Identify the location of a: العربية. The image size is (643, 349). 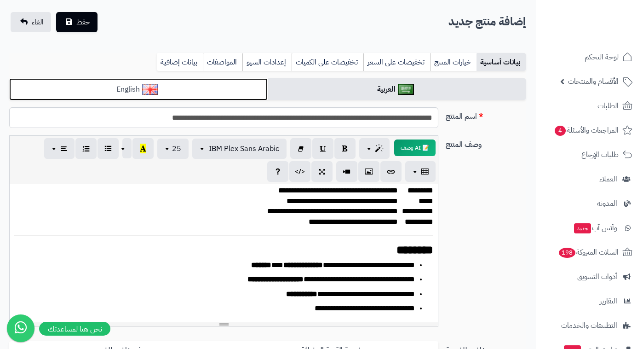
(397, 89).